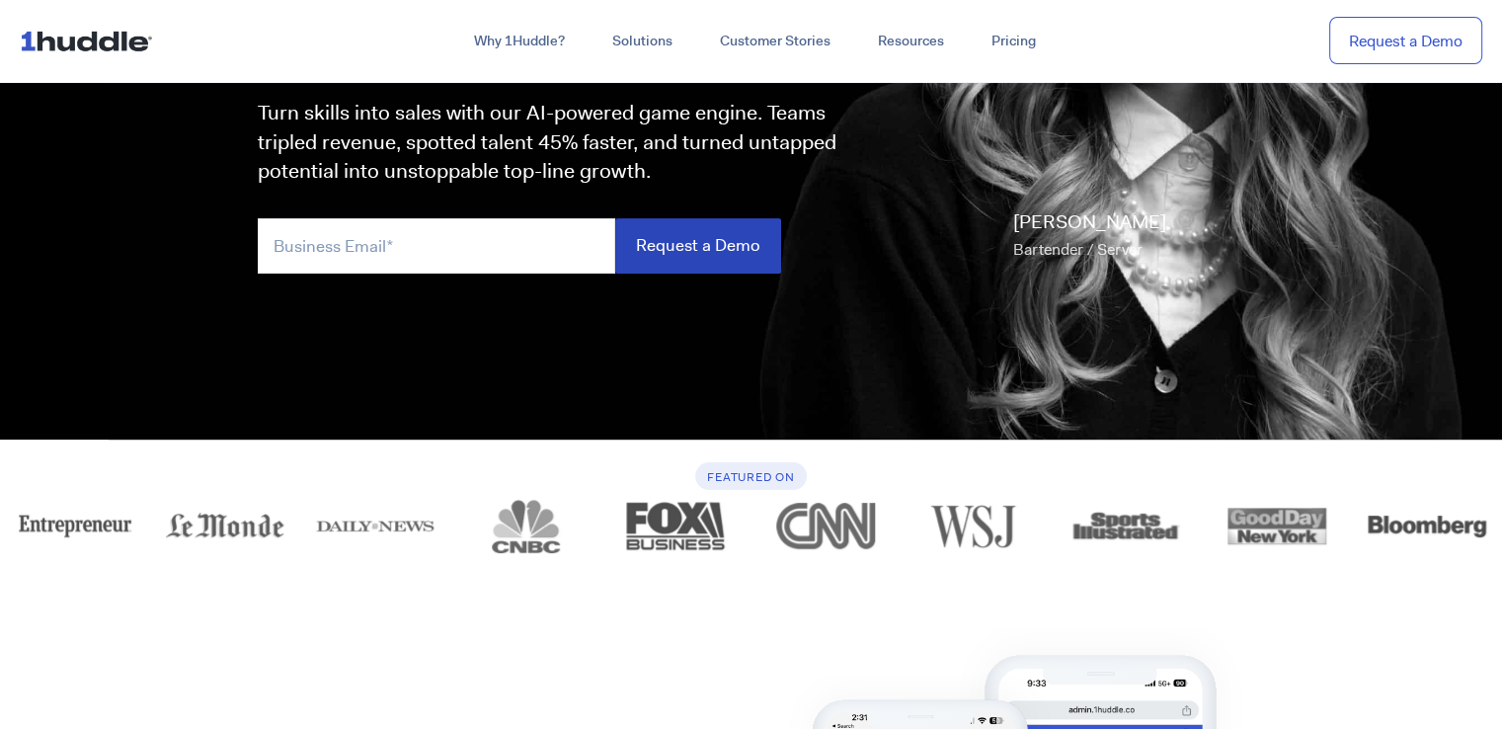  What do you see at coordinates (1127, 525) in the screenshot?
I see `a: logo_sports` at bounding box center [1127, 525].